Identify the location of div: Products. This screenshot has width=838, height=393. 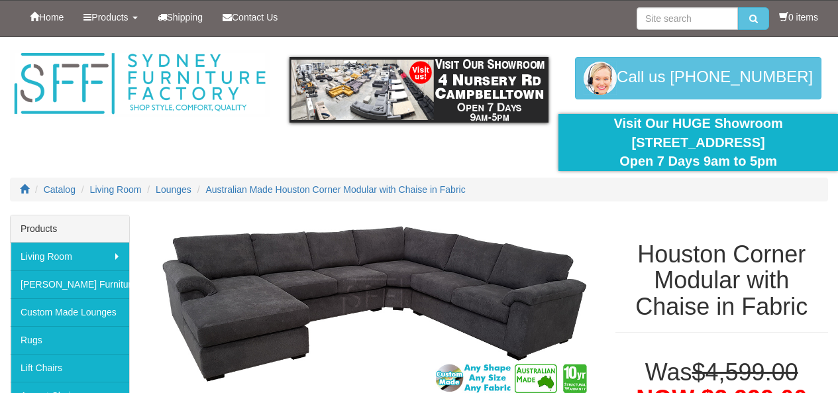
(70, 228).